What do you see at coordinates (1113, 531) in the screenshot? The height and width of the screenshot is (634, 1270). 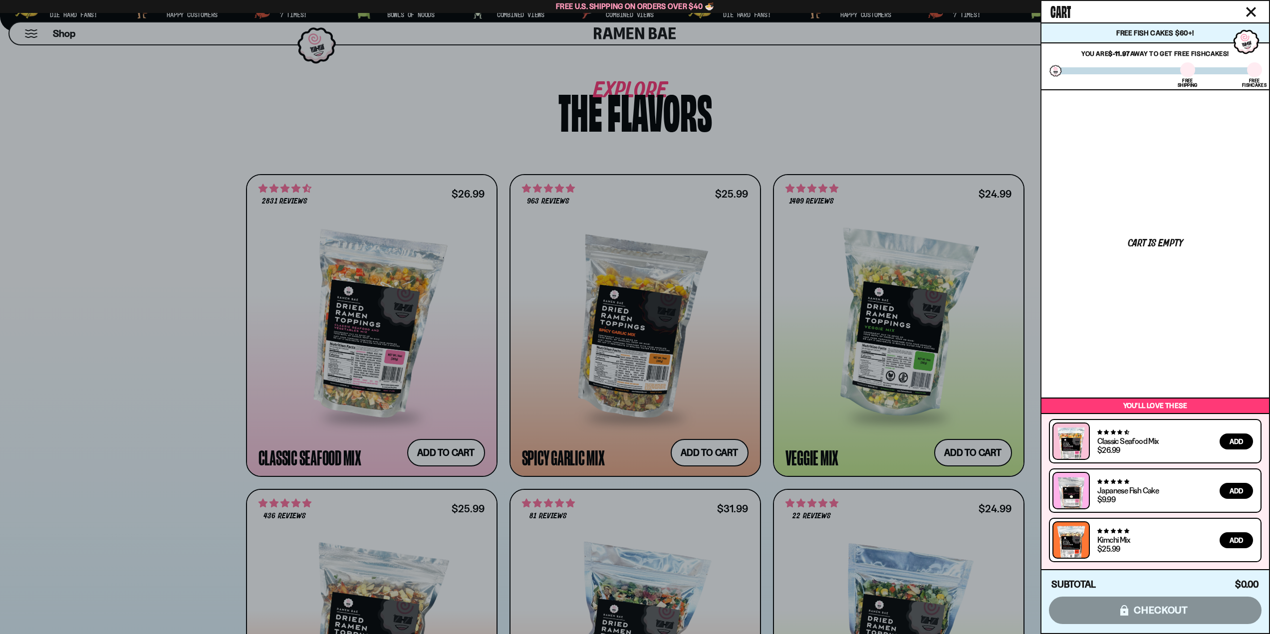 I see `span: 4.76 stars` at bounding box center [1113, 531].